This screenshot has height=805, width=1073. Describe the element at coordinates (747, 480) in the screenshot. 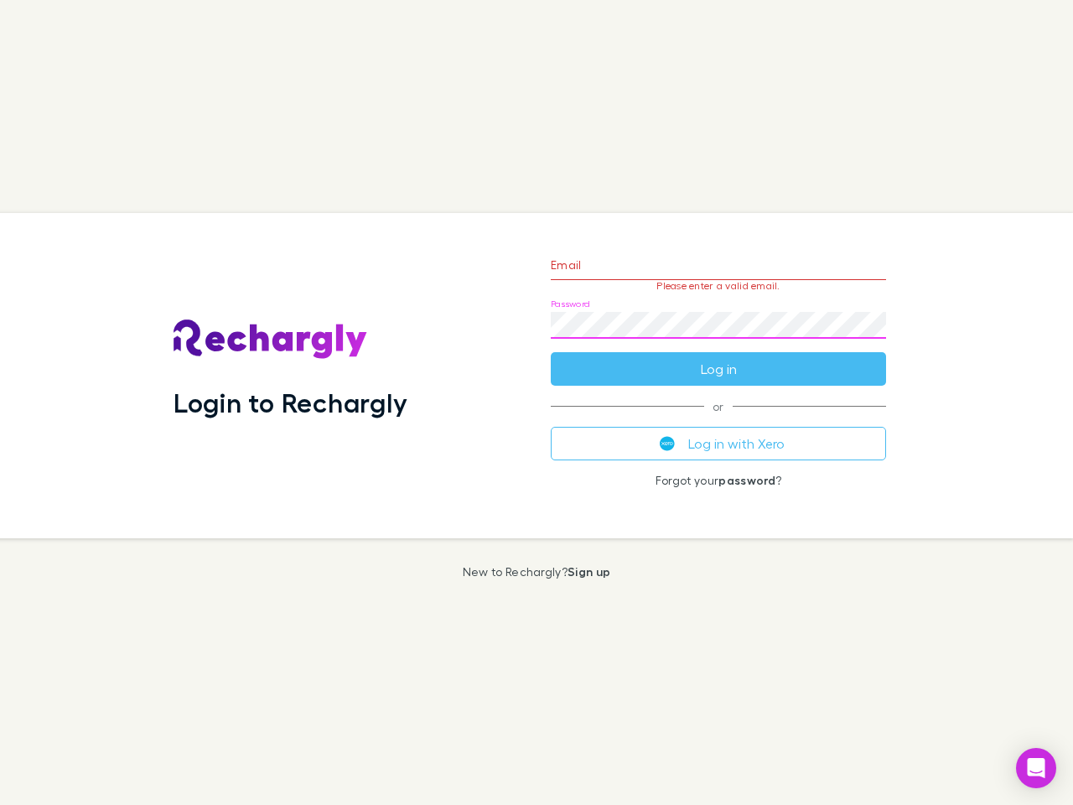

I see `a: password` at that location.